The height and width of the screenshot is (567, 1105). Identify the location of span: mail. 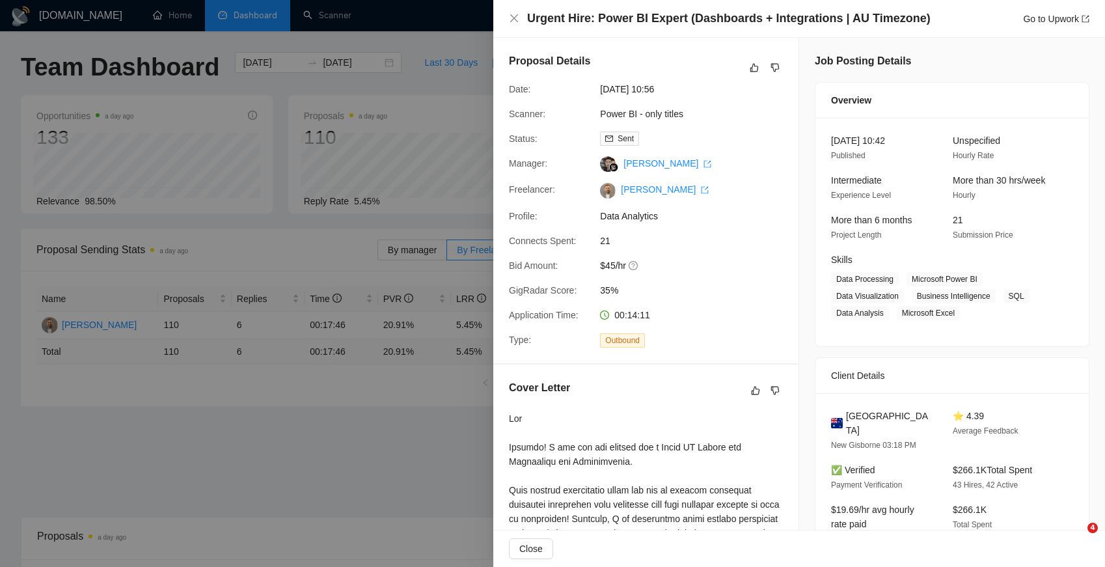
(609, 139).